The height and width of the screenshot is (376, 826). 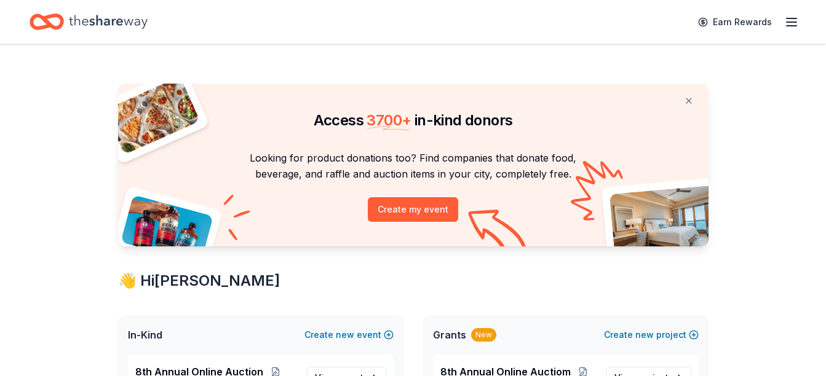 I want to click on a: Home, so click(x=89, y=22).